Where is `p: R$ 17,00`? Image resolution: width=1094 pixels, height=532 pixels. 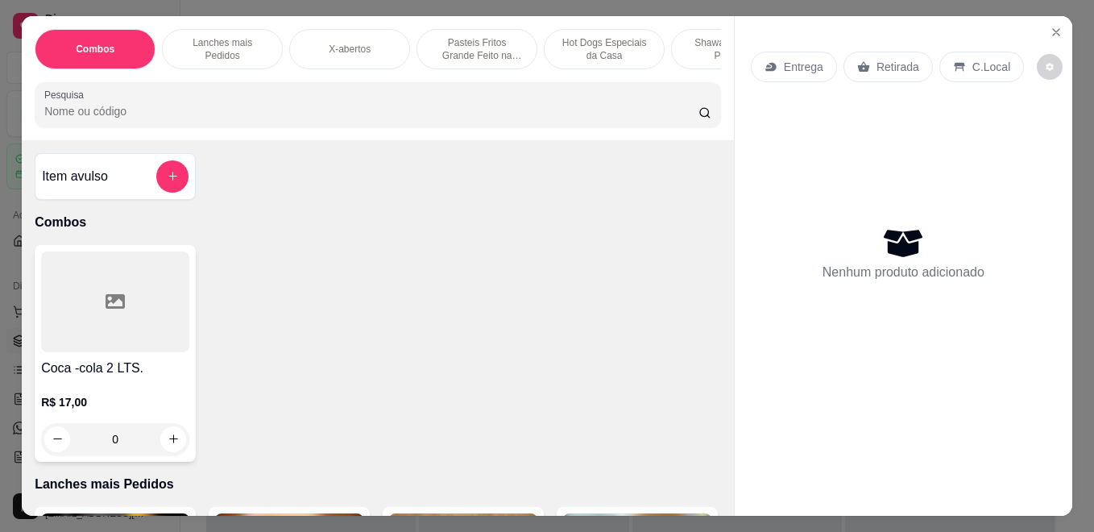
p: R$ 17,00 is located at coordinates (115, 402).